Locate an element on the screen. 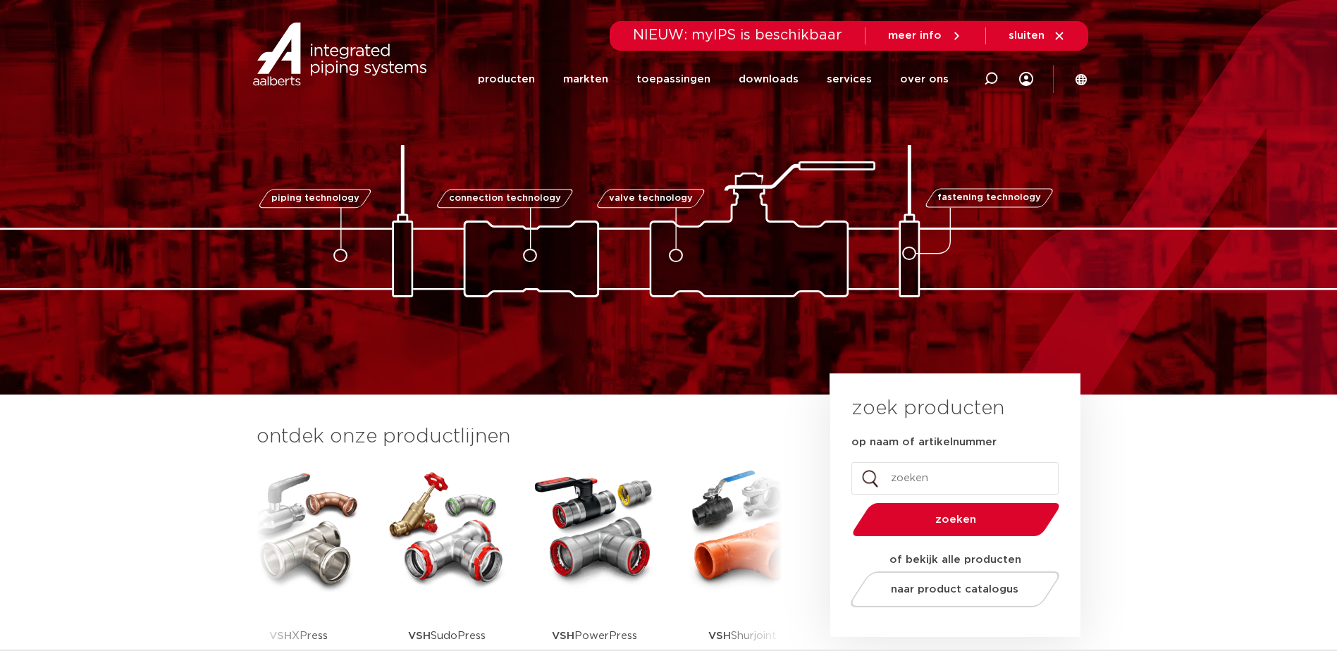 The image size is (1337, 651). a: over ons is located at coordinates (924, 79).